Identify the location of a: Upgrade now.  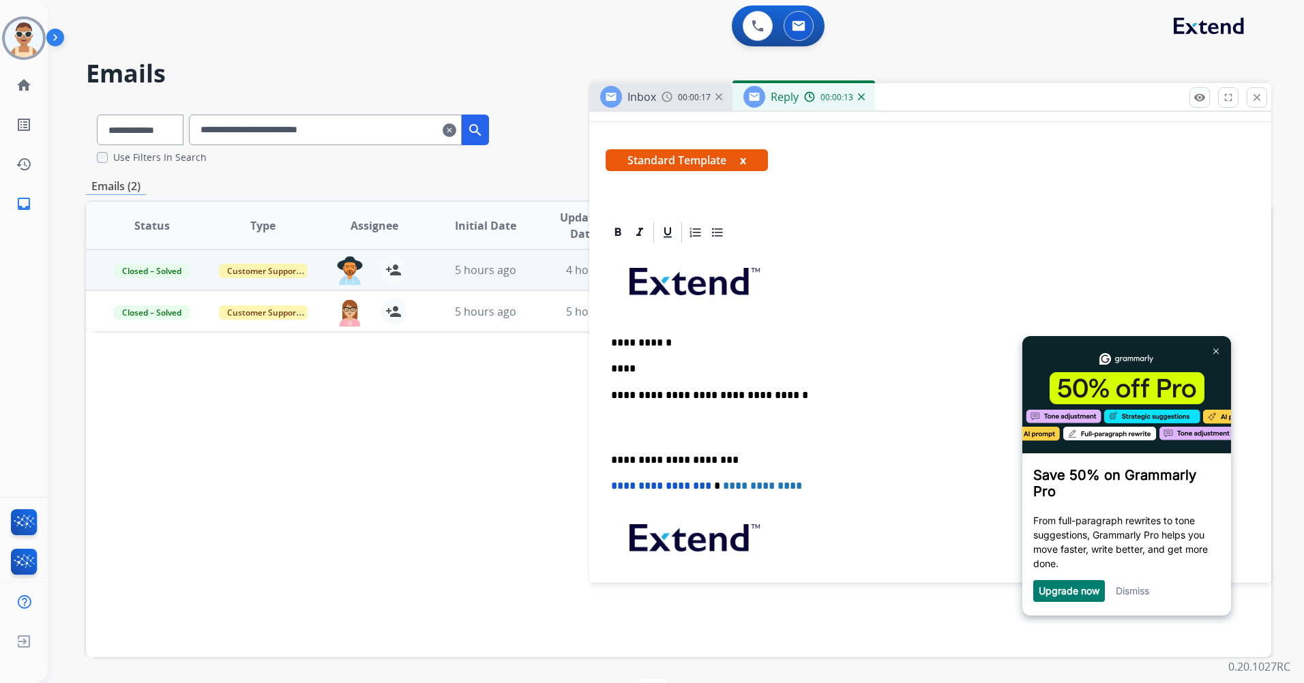
(54, 254).